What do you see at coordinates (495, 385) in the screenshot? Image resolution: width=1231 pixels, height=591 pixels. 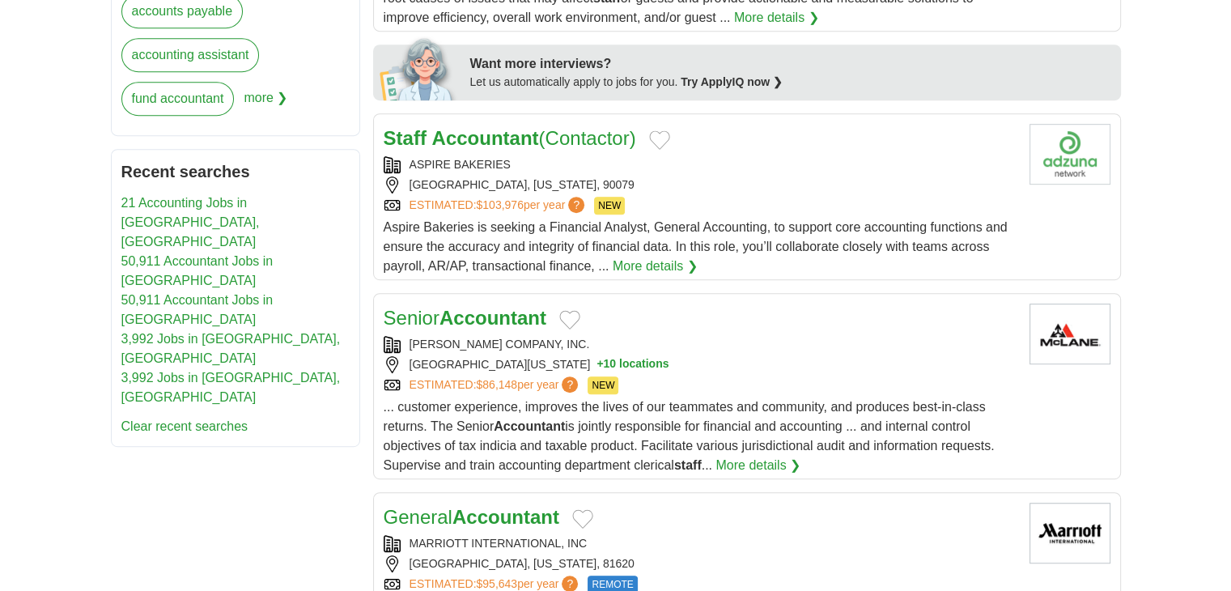 I see `a: ESTIMATED:$86,148per year?` at bounding box center [495, 385].